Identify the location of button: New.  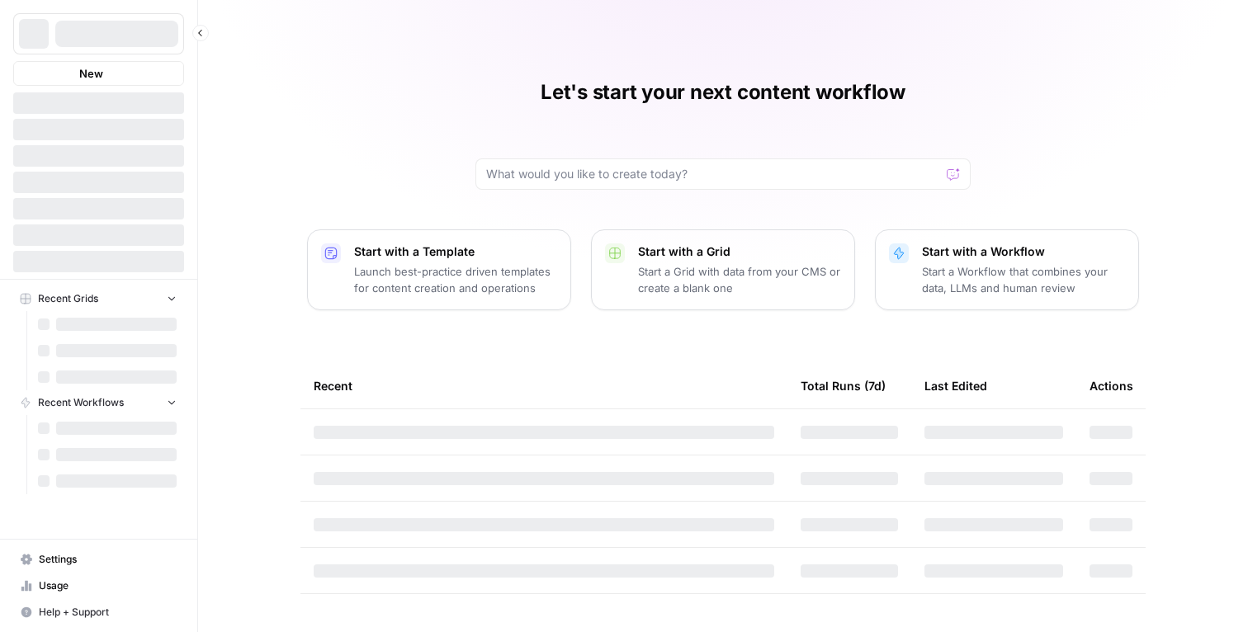
(98, 73).